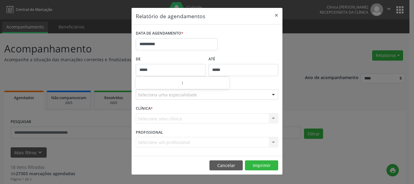 Image resolution: width=414 pixels, height=184 pixels. Describe the element at coordinates (150, 132) in the screenshot. I see `label: PROFISSIONAL` at that location.